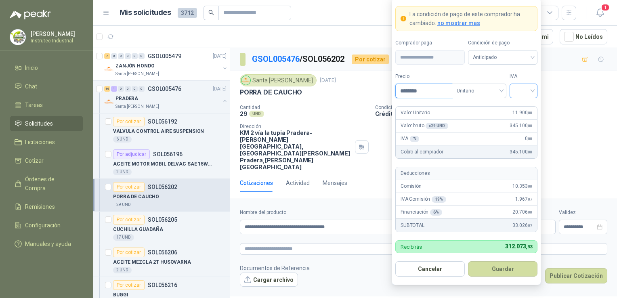 The width and height of the screenshot is (617, 298). What do you see at coordinates (162, 187) in the screenshot?
I see `p: SOL056202` at bounding box center [162, 187].